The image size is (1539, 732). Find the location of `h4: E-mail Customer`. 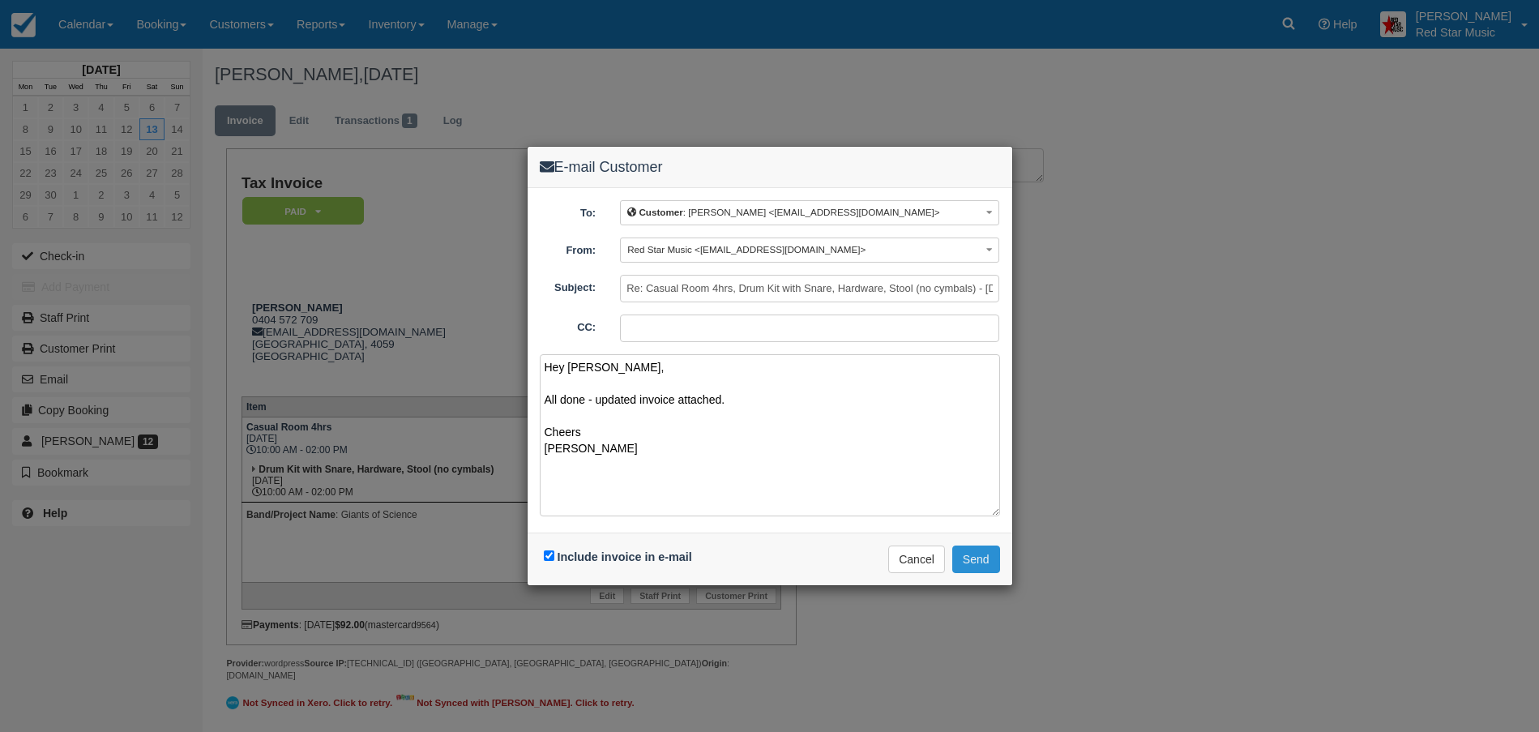

h4: E-mail Customer is located at coordinates (770, 167).